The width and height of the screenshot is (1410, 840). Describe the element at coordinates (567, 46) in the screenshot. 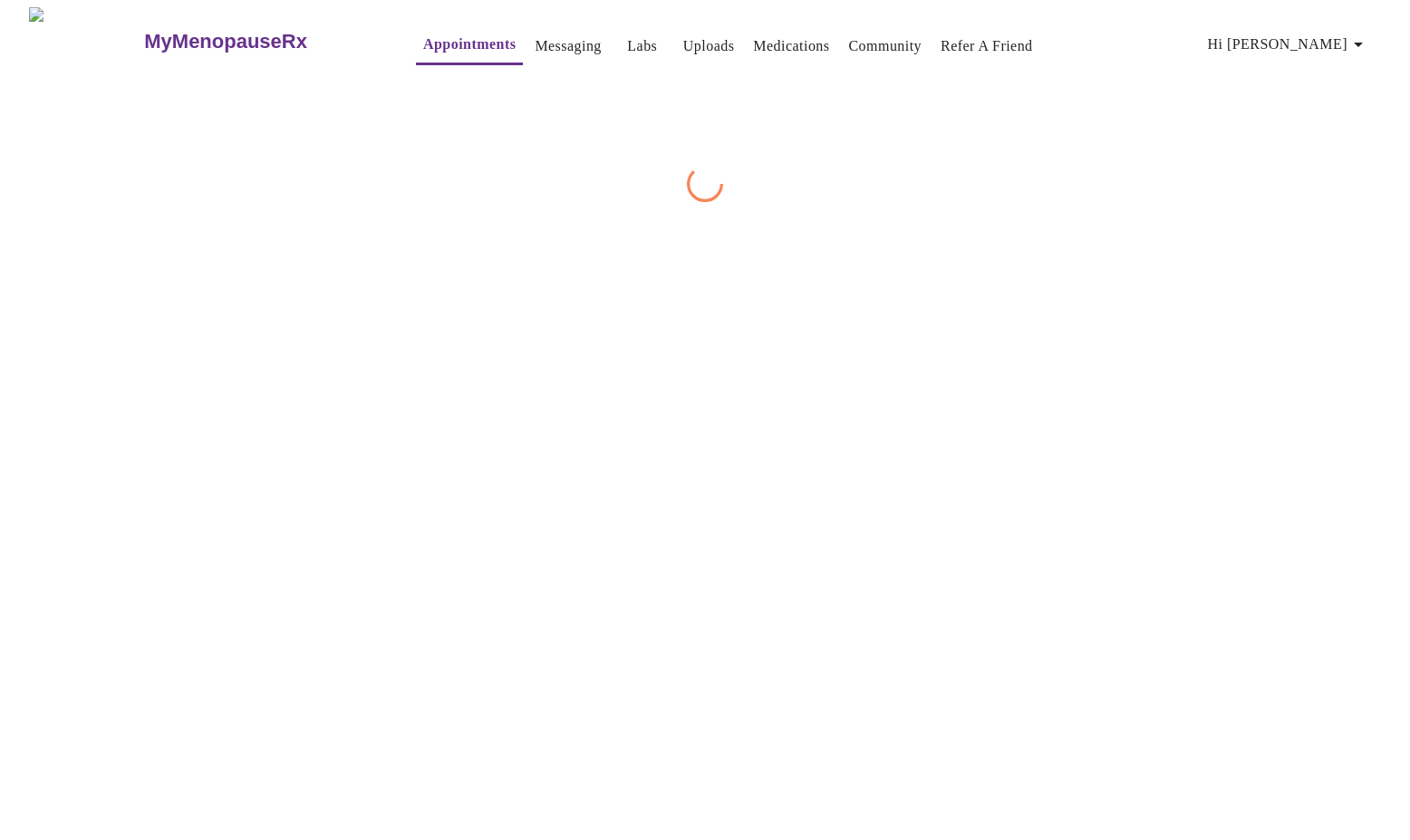

I see `a: Messaging` at that location.